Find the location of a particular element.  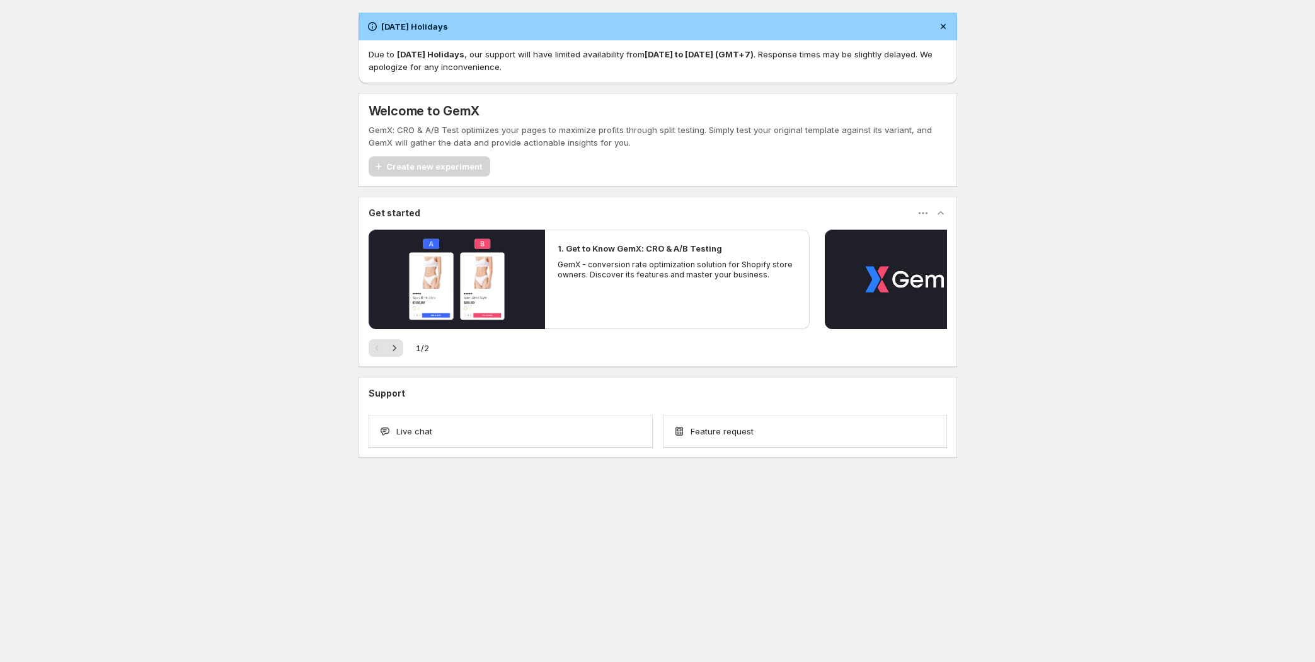

span: Feature request is located at coordinates (722, 431).